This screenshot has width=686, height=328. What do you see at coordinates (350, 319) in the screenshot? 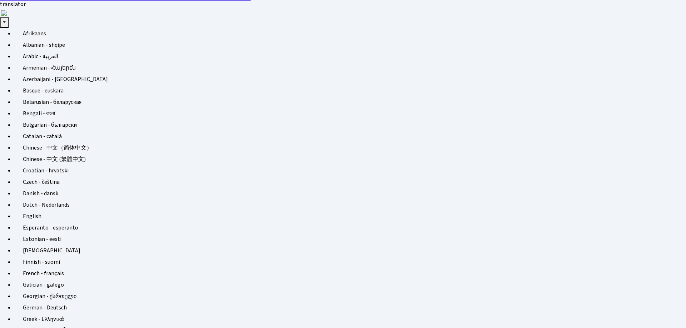
I see `a: Greek - Ελληνικά` at bounding box center [350, 319].